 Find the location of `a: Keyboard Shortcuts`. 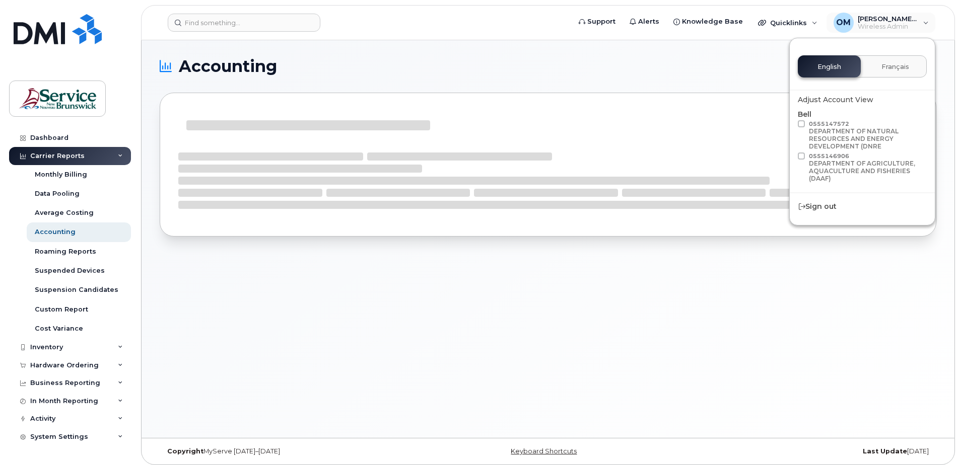

a: Keyboard Shortcuts is located at coordinates (543, 451).